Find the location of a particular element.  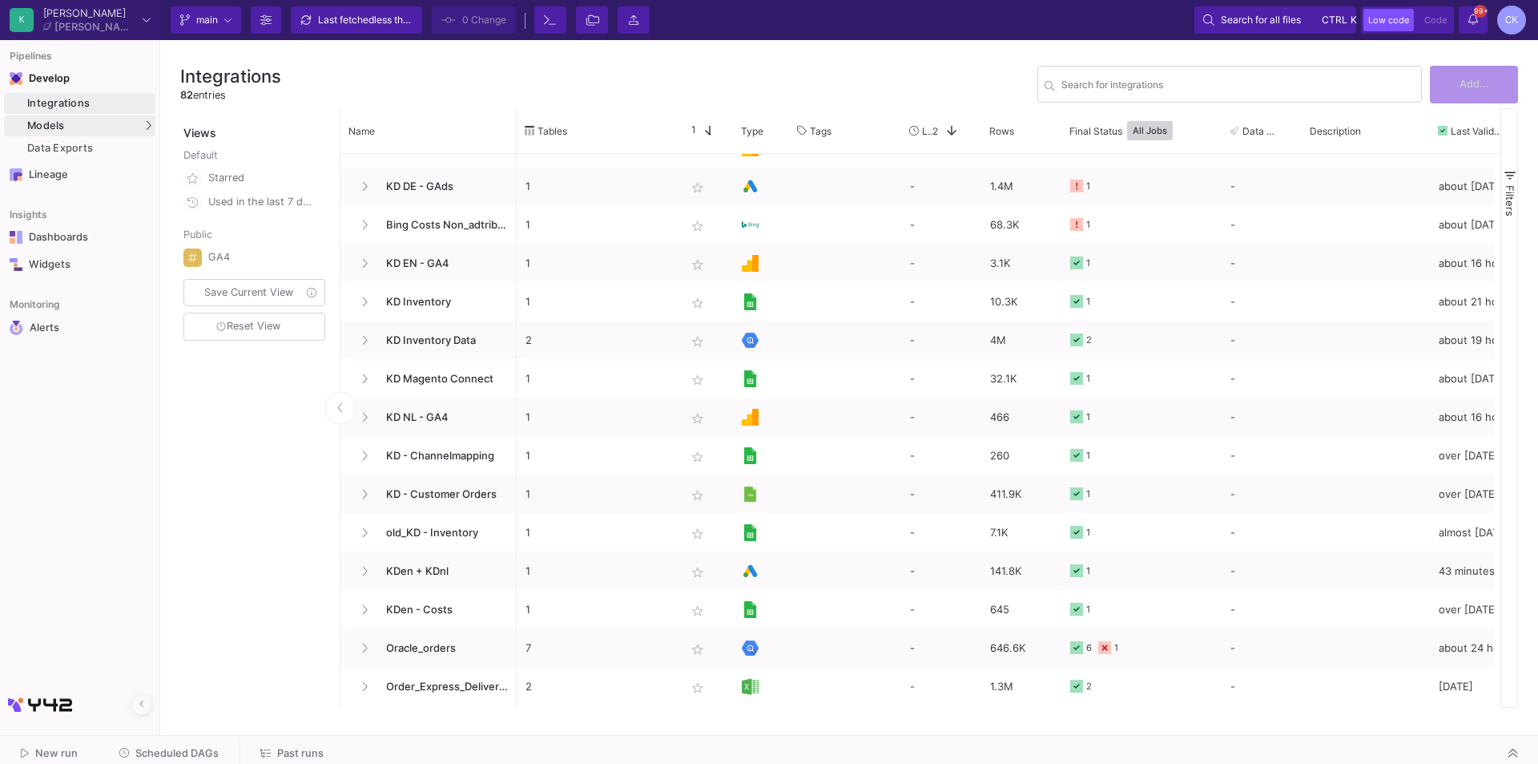

a: Navigation iconLineage is located at coordinates (79, 175).